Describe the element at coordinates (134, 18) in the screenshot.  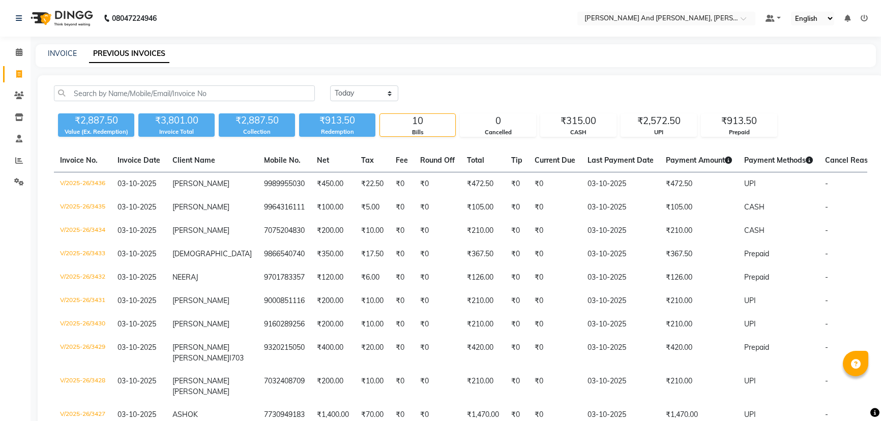
I see `b: 08047224946` at that location.